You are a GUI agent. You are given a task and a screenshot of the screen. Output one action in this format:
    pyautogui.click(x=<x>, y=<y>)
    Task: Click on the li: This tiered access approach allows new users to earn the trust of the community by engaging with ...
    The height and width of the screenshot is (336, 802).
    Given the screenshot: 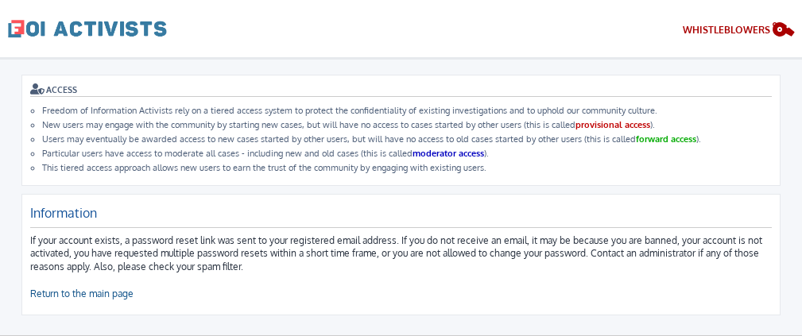 What is the action you would take?
    pyautogui.click(x=407, y=168)
    